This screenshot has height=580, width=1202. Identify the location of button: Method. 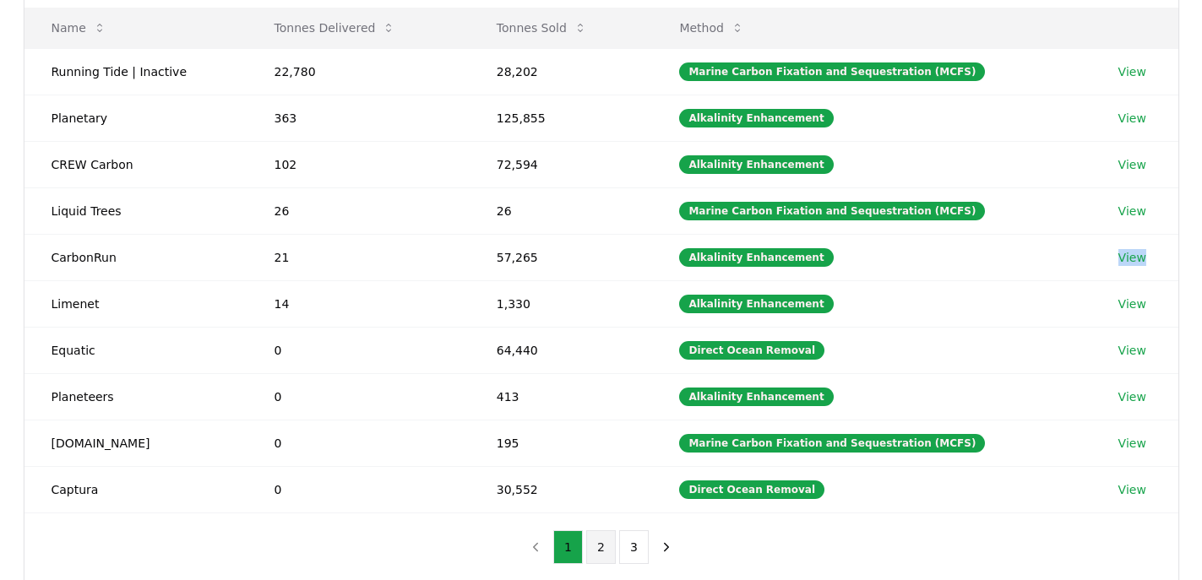
(711, 28).